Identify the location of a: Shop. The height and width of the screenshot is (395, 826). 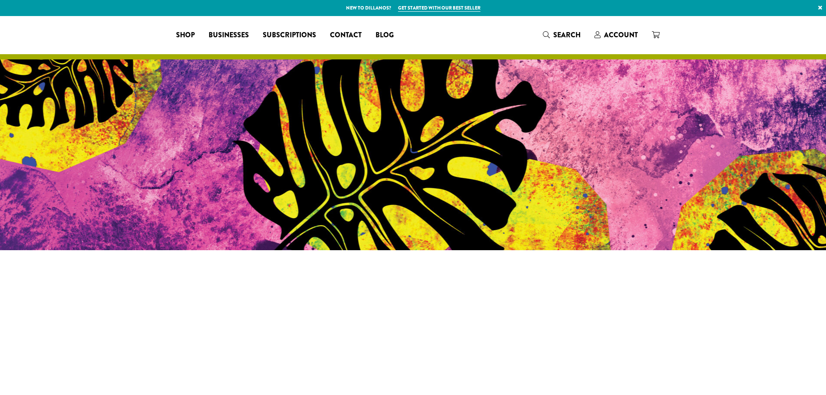
(185, 35).